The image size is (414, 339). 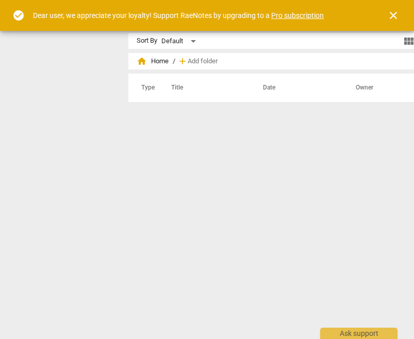 What do you see at coordinates (358, 334) in the screenshot?
I see `div: Ask support` at bounding box center [358, 334].